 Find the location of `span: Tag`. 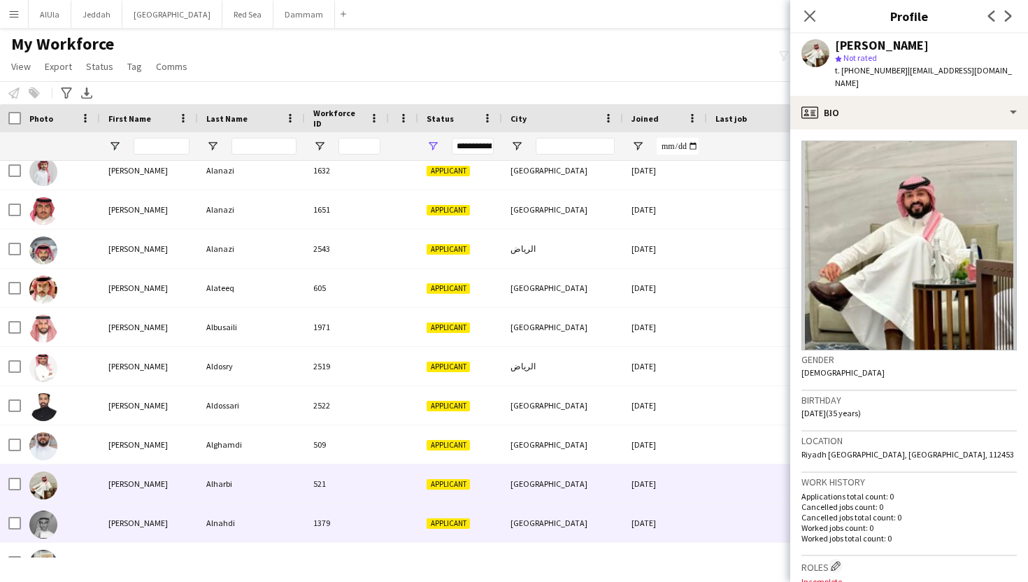

span: Tag is located at coordinates (134, 66).